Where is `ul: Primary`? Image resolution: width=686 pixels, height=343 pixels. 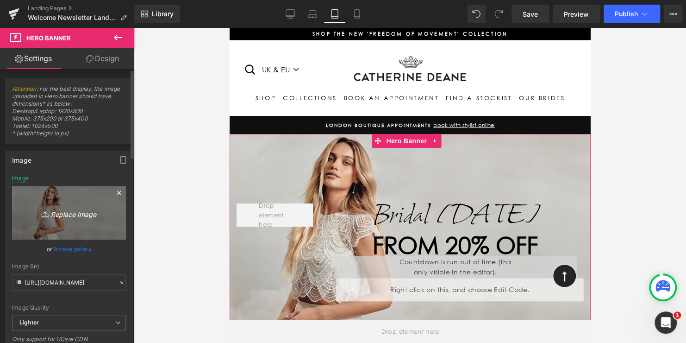 ul: Primary is located at coordinates (181, 70).